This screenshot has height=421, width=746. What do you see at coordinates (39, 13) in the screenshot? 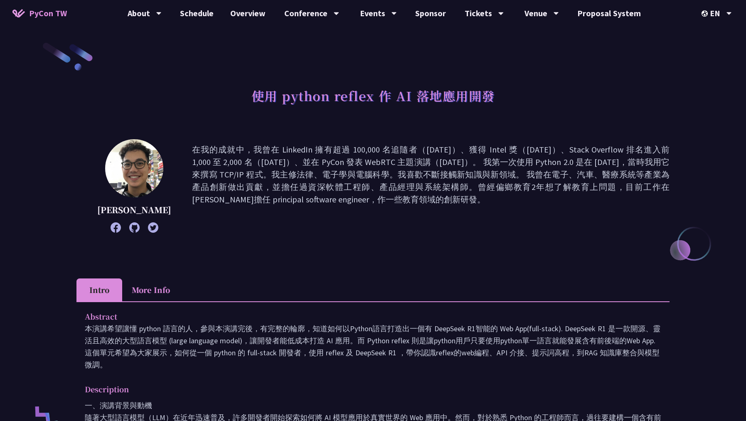
I see `a: PyCon TW` at bounding box center [39, 13].